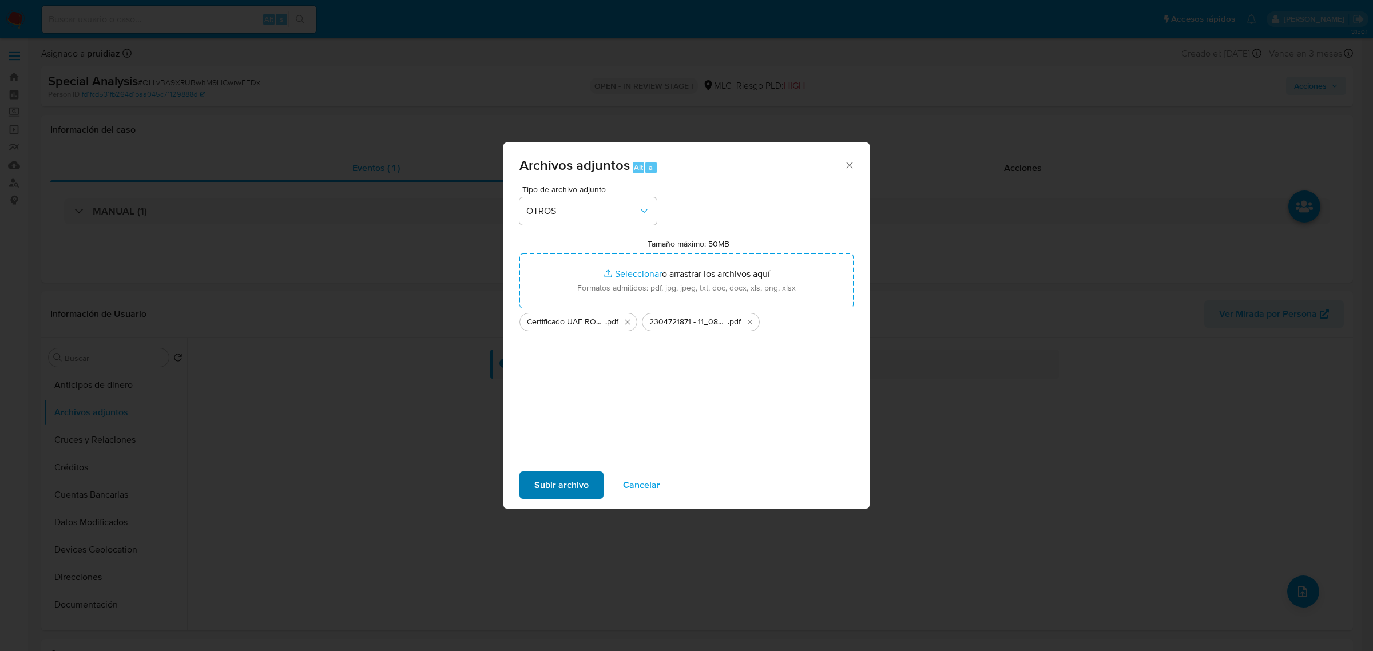 The height and width of the screenshot is (651, 1373). What do you see at coordinates (688, 244) in the screenshot?
I see `label: Tamaño máximo: 50MB` at bounding box center [688, 244].